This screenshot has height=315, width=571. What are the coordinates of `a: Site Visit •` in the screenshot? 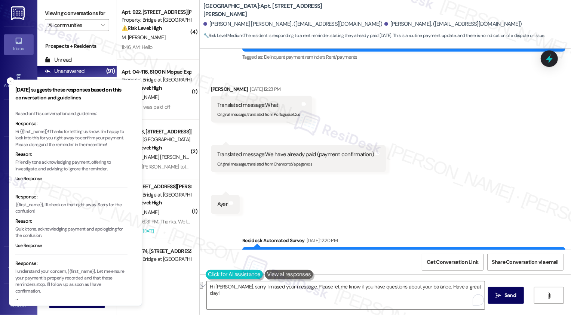 It's located at (19, 118).